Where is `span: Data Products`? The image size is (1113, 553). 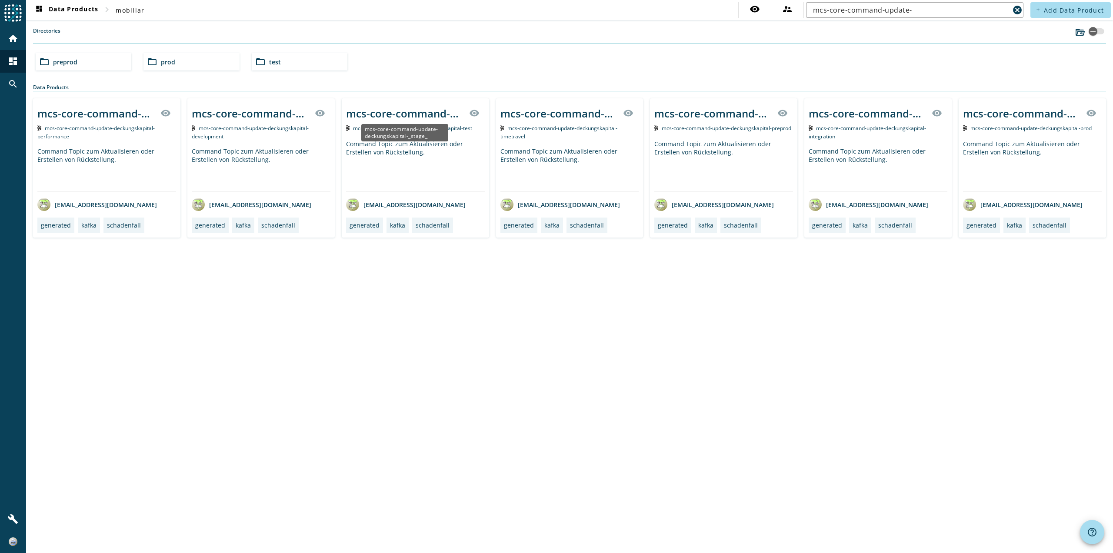 span: Data Products is located at coordinates (66, 10).